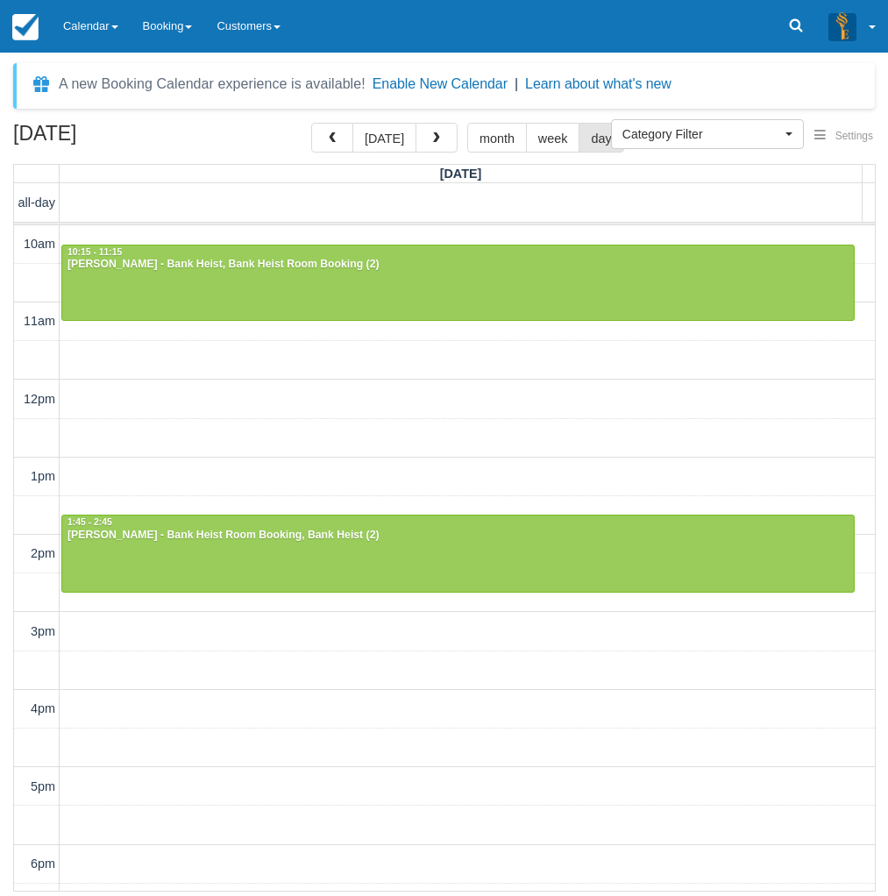 This screenshot has height=896, width=888. Describe the element at coordinates (39, 399) in the screenshot. I see `span: 12pm` at that location.